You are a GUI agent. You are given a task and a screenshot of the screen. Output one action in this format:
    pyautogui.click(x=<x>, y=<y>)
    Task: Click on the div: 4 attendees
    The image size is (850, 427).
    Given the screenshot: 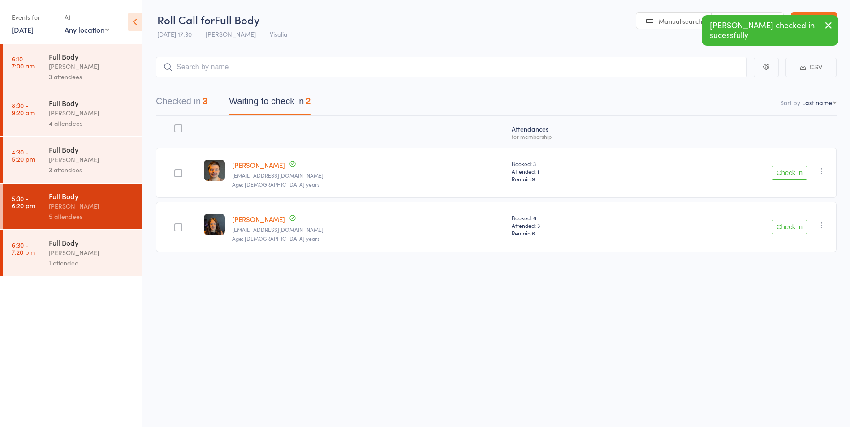 What is the action you would take?
    pyautogui.click(x=91, y=123)
    